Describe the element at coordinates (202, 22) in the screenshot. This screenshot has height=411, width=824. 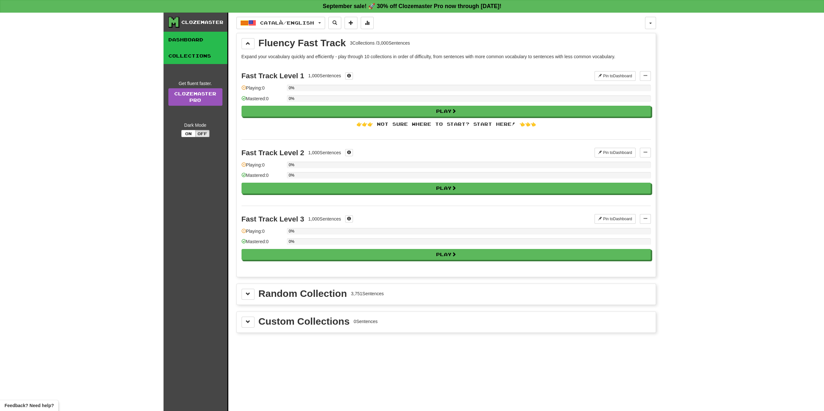
I see `div: Clozemaster` at that location.